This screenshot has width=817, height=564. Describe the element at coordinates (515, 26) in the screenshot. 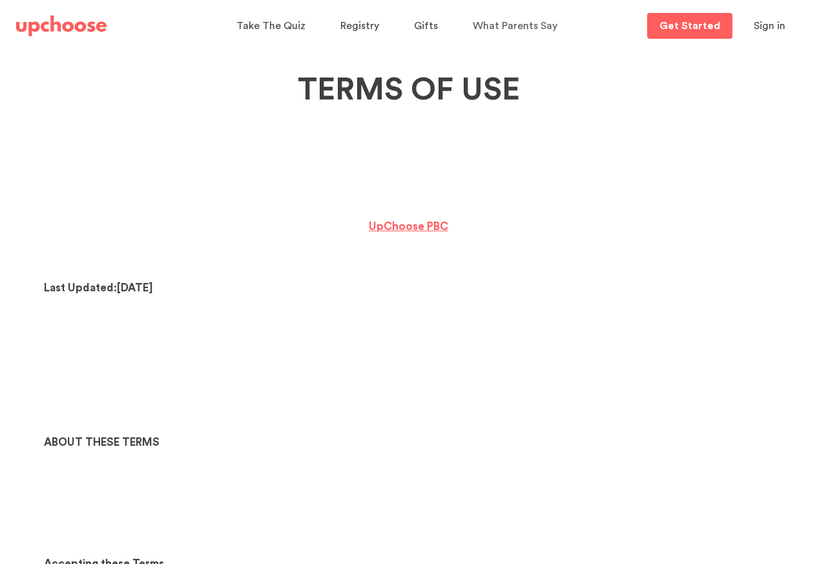

I see `span: What Parents Say` at that location.